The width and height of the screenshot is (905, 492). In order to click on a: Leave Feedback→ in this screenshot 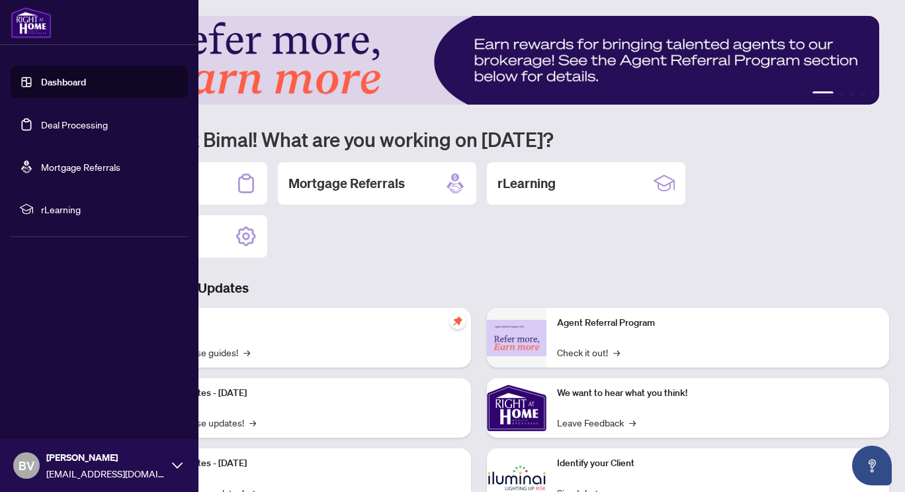, I will do `click(596, 422)`.